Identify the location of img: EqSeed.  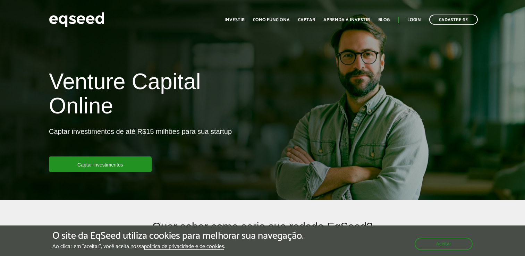
(77, 19).